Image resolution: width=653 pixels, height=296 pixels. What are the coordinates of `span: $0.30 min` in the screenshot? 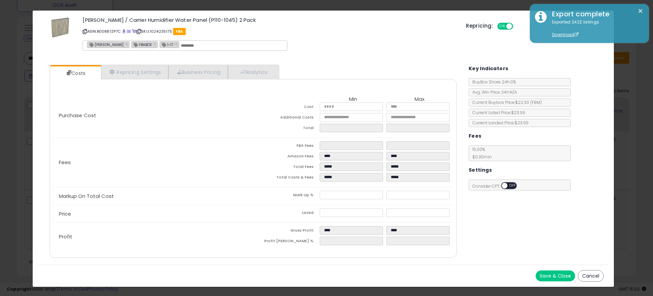 It's located at (480, 156).